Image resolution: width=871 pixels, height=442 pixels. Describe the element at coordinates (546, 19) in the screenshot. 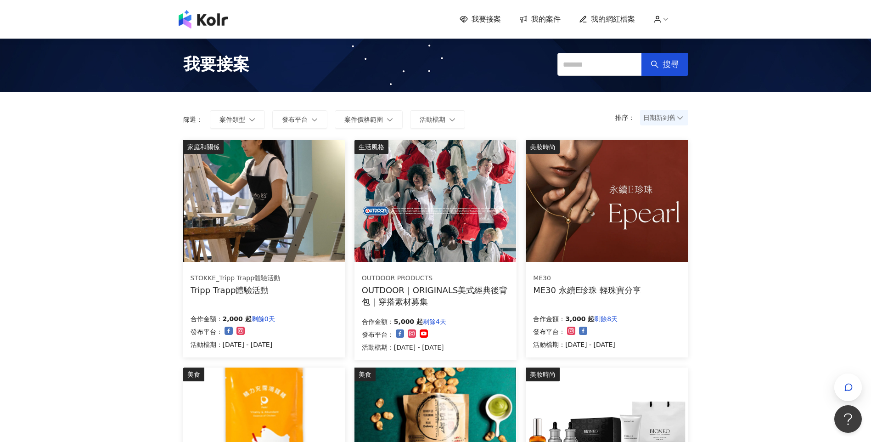

I see `span: 我的案件` at that location.